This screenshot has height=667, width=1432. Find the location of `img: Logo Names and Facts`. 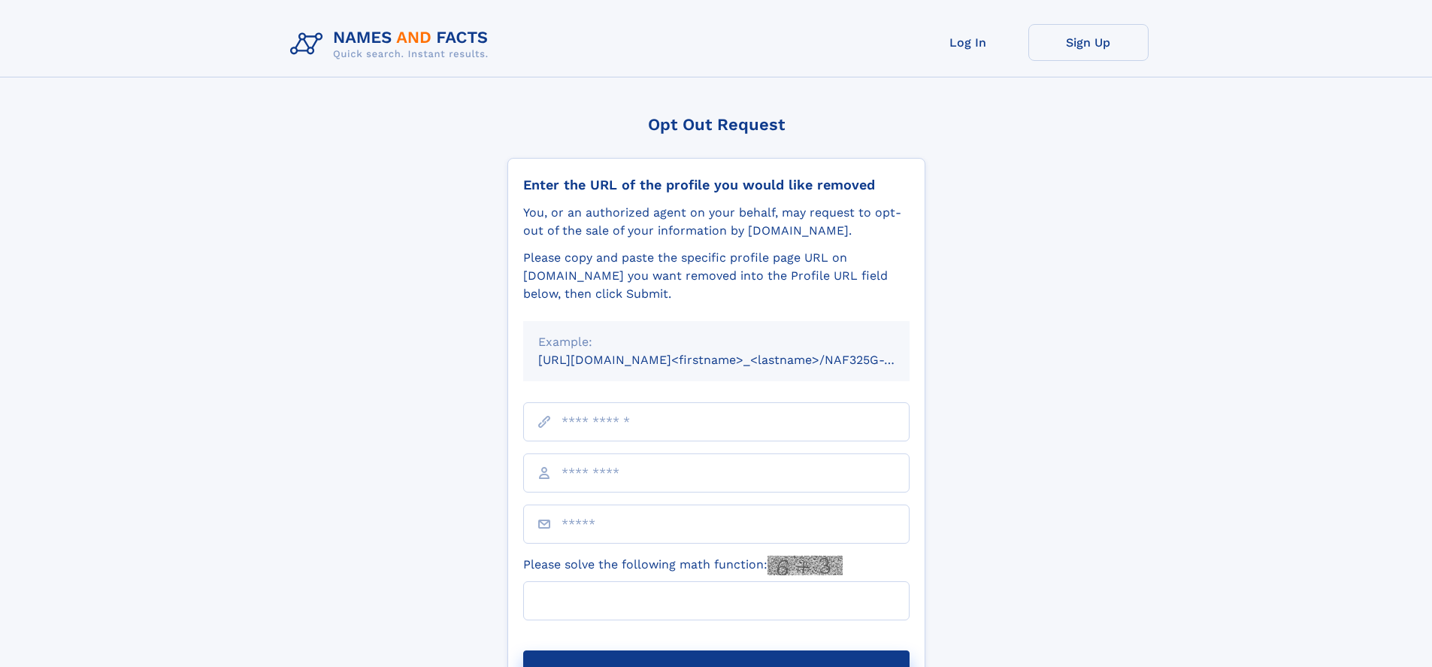

img: Logo Names and Facts is located at coordinates (392, 44).